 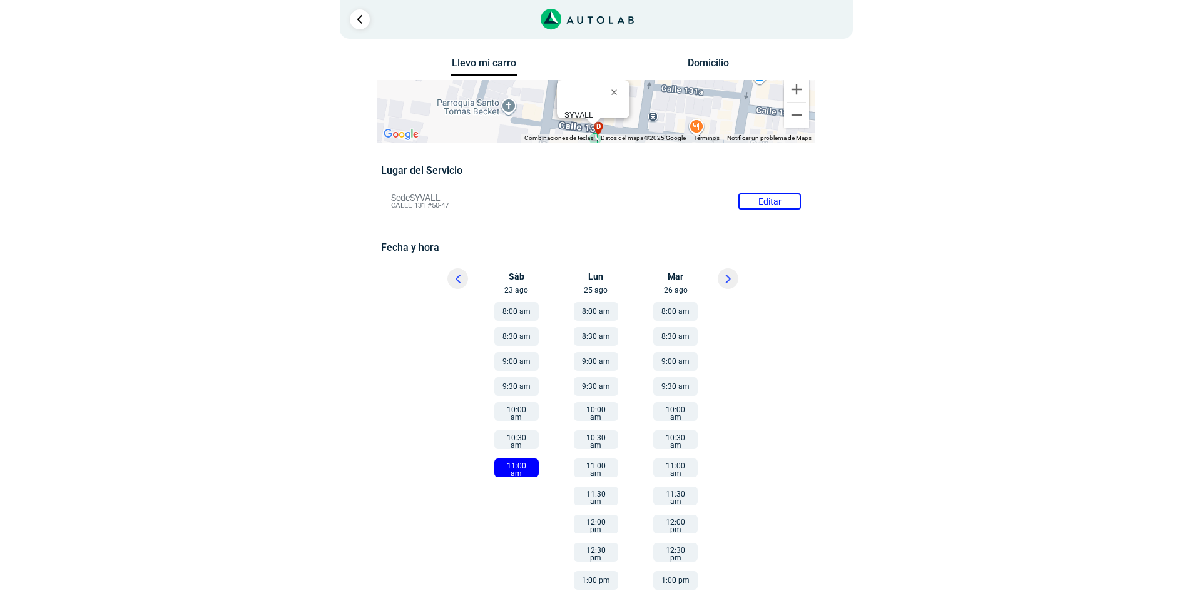 What do you see at coordinates (796, 115) in the screenshot?
I see `button: Reducir` at bounding box center [796, 115].